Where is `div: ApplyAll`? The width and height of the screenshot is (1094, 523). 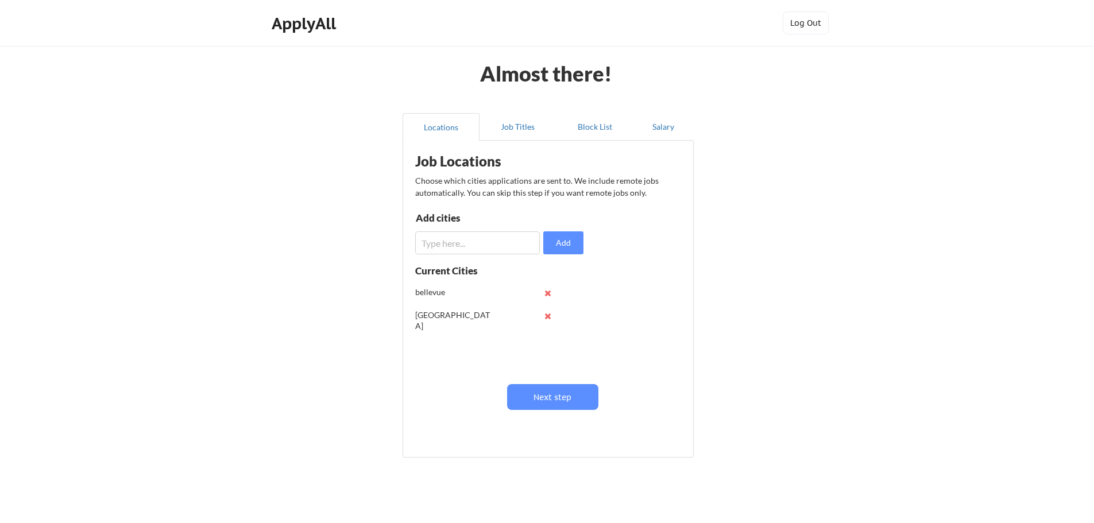
div: ApplyAll is located at coordinates (306, 24).